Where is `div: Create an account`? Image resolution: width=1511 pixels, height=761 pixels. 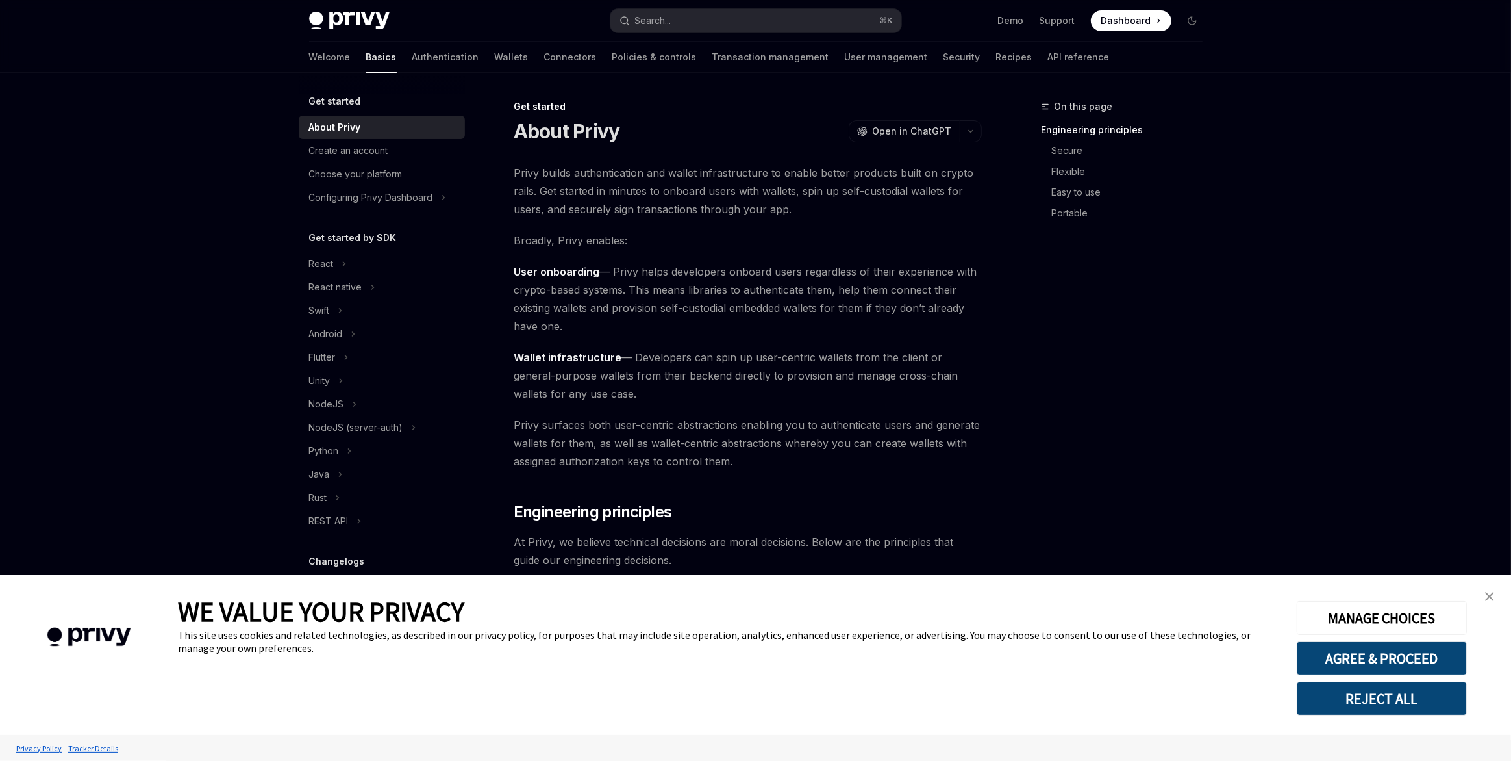
div: Create an account is located at coordinates (349, 151).